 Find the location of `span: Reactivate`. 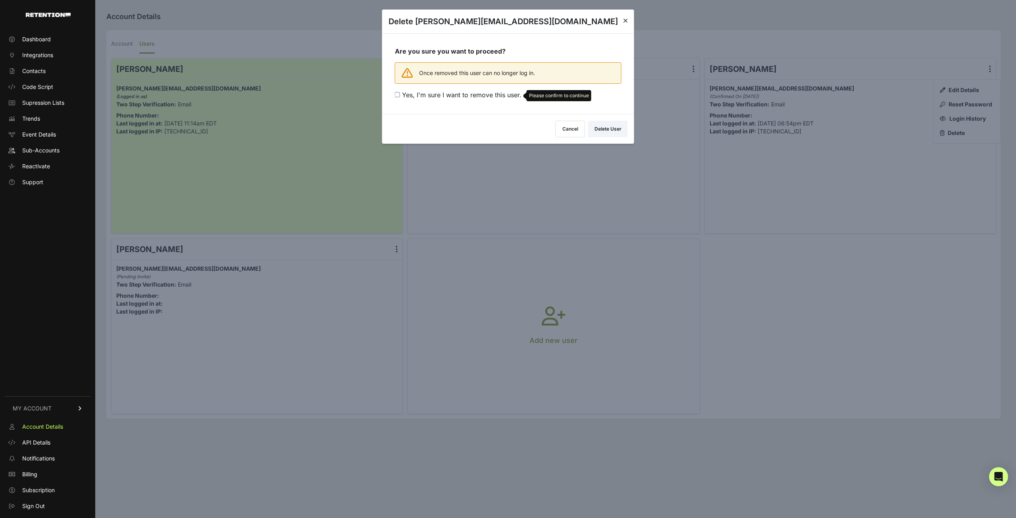

span: Reactivate is located at coordinates (36, 166).